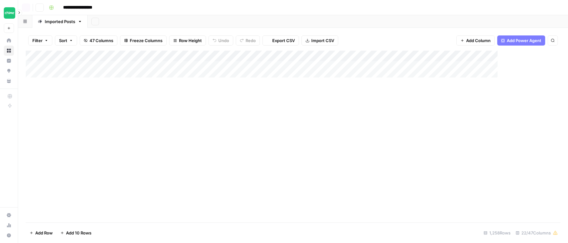 This screenshot has width=568, height=243. I want to click on button: Add Column, so click(475, 41).